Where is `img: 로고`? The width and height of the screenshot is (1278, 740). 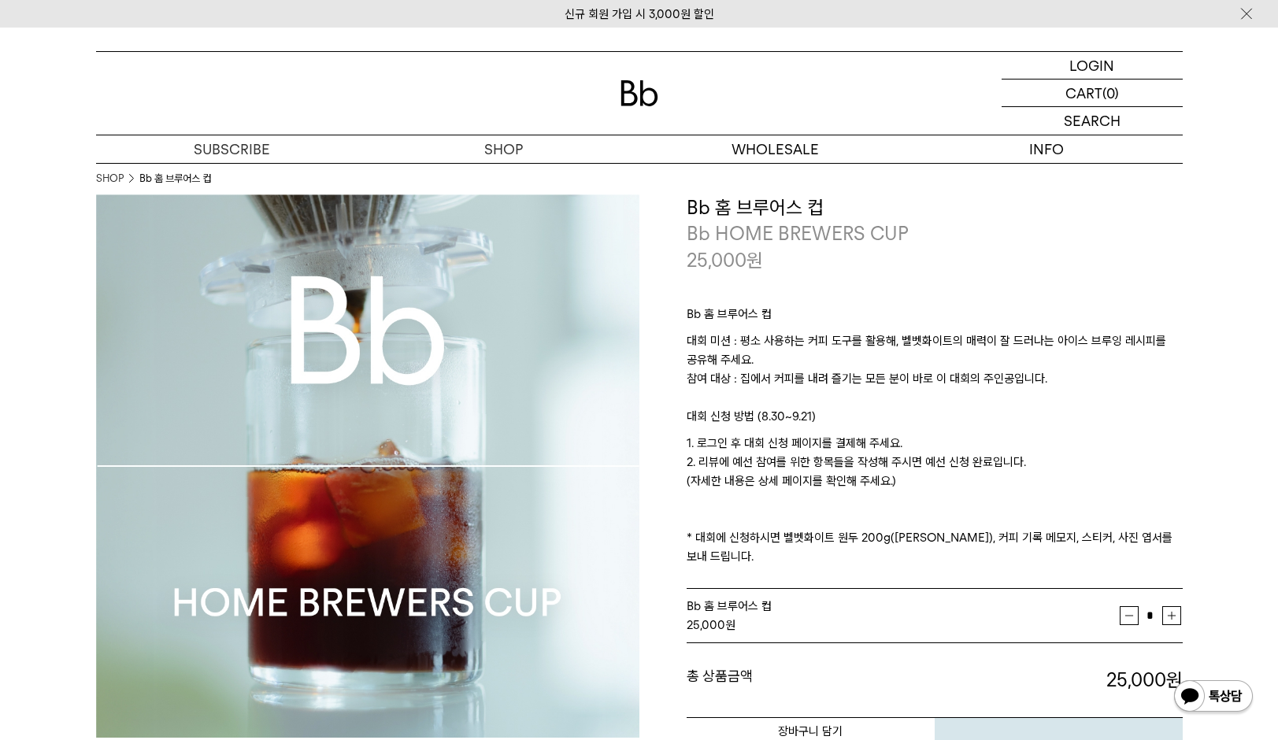
img: 로고 is located at coordinates (639, 93).